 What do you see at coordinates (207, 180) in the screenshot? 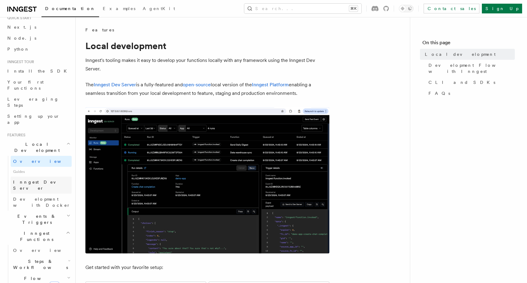
I see `img: The Inngest Dev Server on the Functions page` at bounding box center [207, 180].